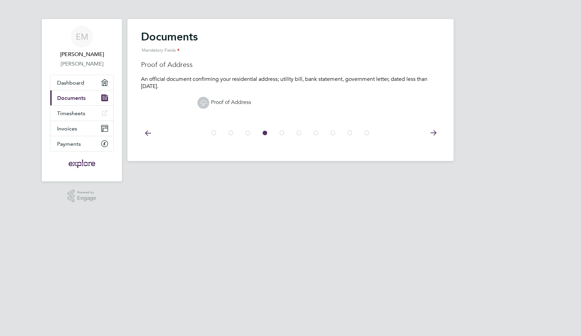  Describe the element at coordinates (82, 98) in the screenshot. I see `a: Documents` at that location.